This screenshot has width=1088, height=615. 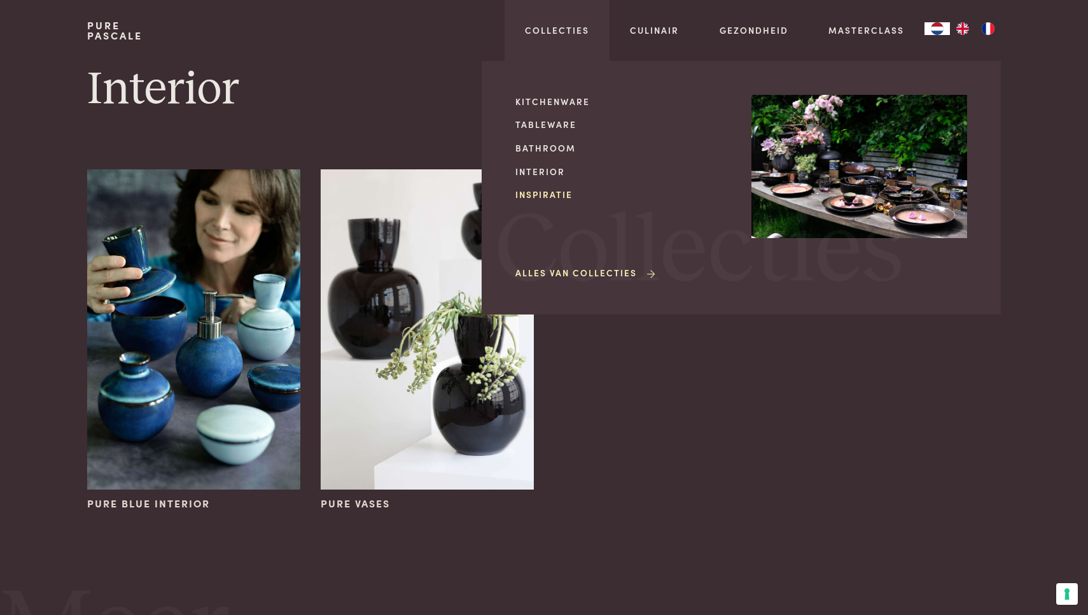 I want to click on img: Collecties, so click(x=859, y=167).